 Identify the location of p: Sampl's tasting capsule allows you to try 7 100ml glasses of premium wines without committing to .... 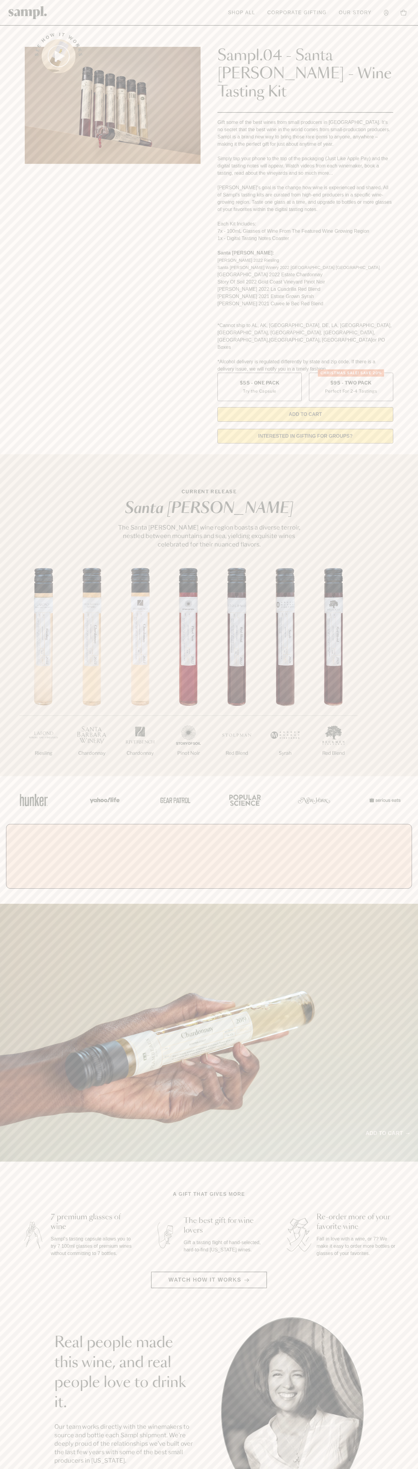
(92, 1246).